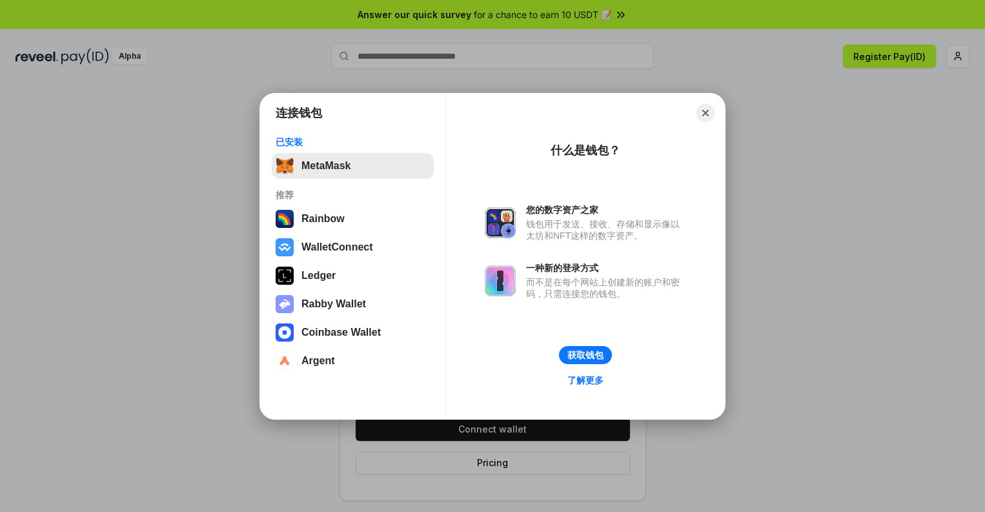  Describe the element at coordinates (299, 113) in the screenshot. I see `h1: 连接钱包` at that location.